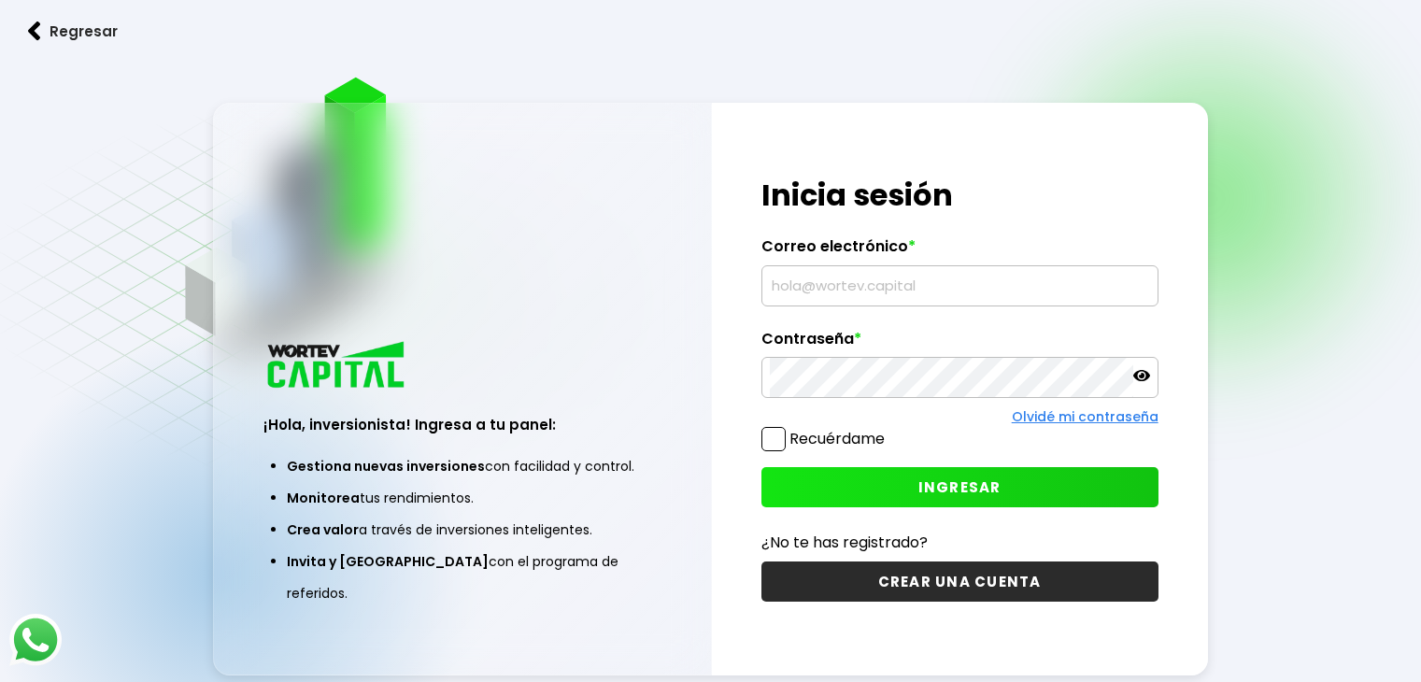 The height and width of the screenshot is (682, 1421). What do you see at coordinates (960, 542) in the screenshot?
I see `p: ¿No te has registrado?` at bounding box center [960, 542].